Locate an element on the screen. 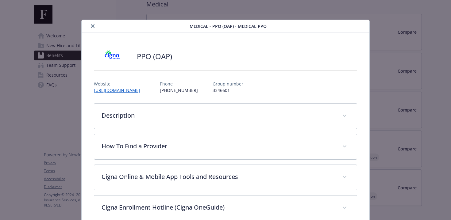 This screenshot has height=220, width=451. p: Website is located at coordinates (119, 84).